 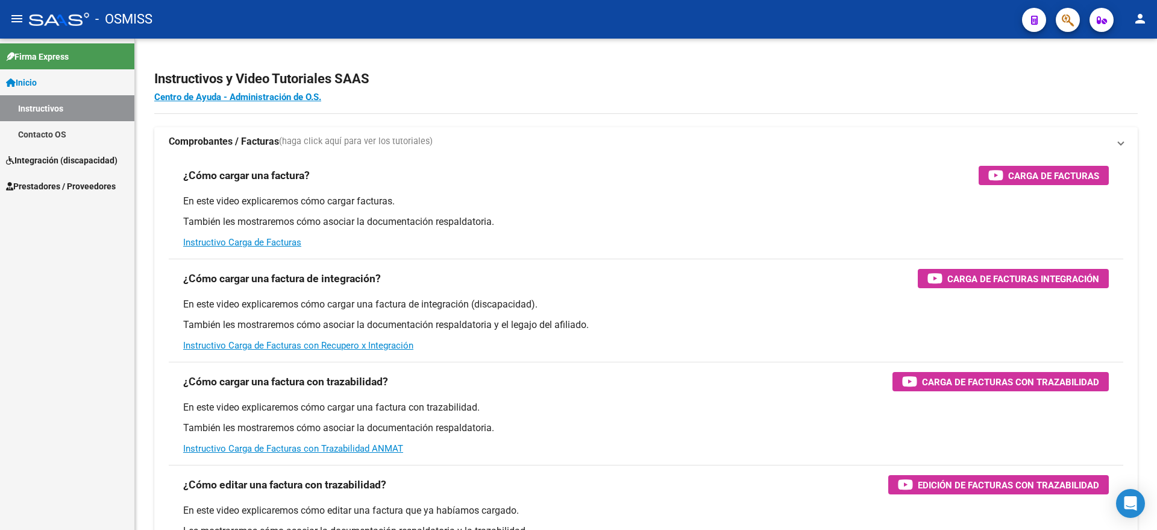 I want to click on button: Carga de Facturas con Trazabilidad, so click(x=1000, y=381).